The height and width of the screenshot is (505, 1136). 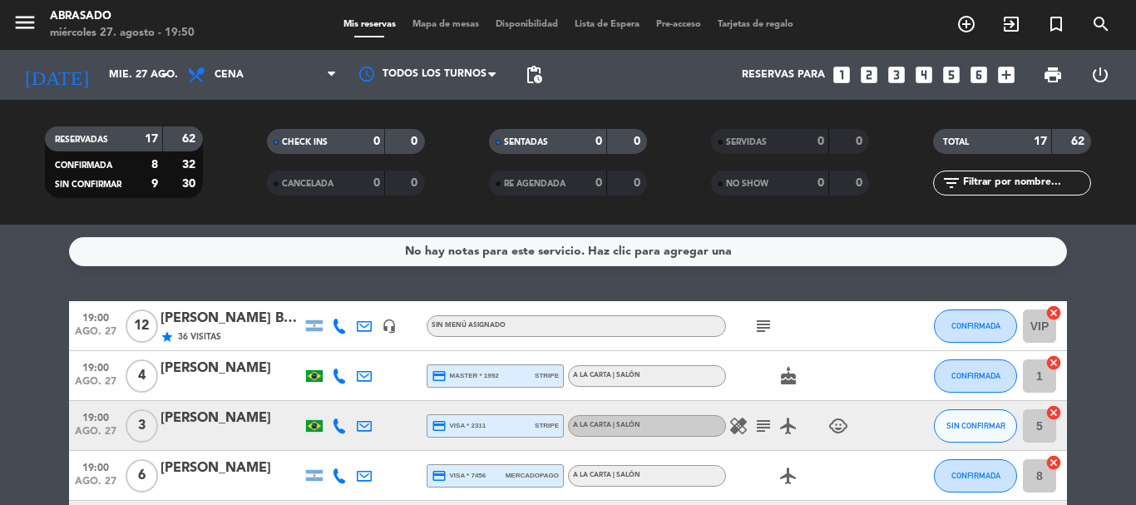 I want to click on span: Mis reservas, so click(x=369, y=24).